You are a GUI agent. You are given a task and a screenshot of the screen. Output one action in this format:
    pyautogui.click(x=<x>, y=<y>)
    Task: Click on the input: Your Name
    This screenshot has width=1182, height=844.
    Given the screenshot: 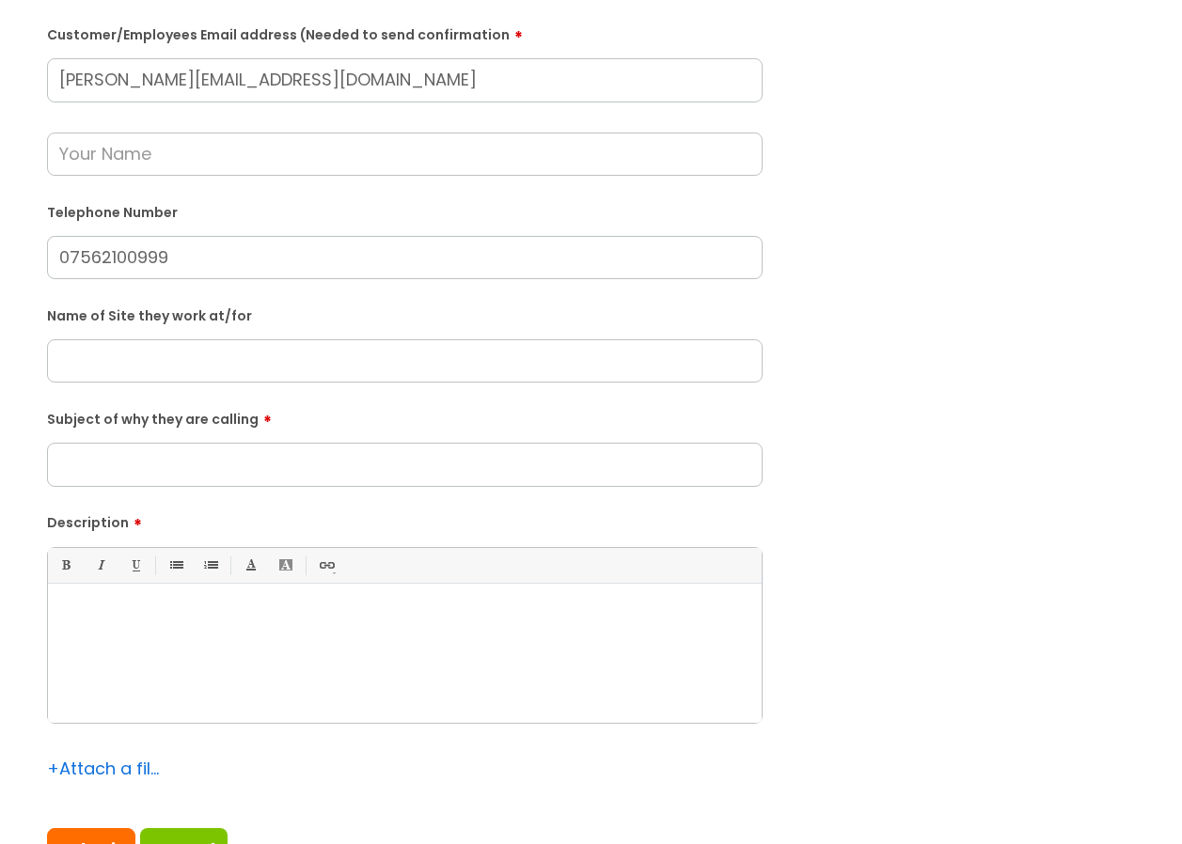 What is the action you would take?
    pyautogui.click(x=404, y=154)
    